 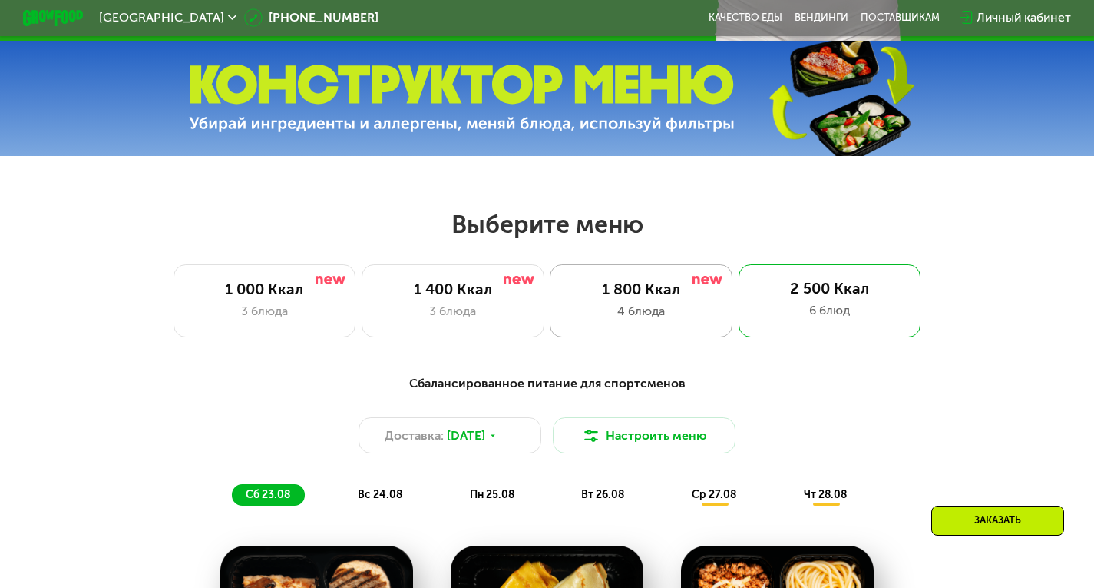 What do you see at coordinates (548, 383) in the screenshot?
I see `div: Сбалансированное питание для спортсменов` at bounding box center [548, 383].